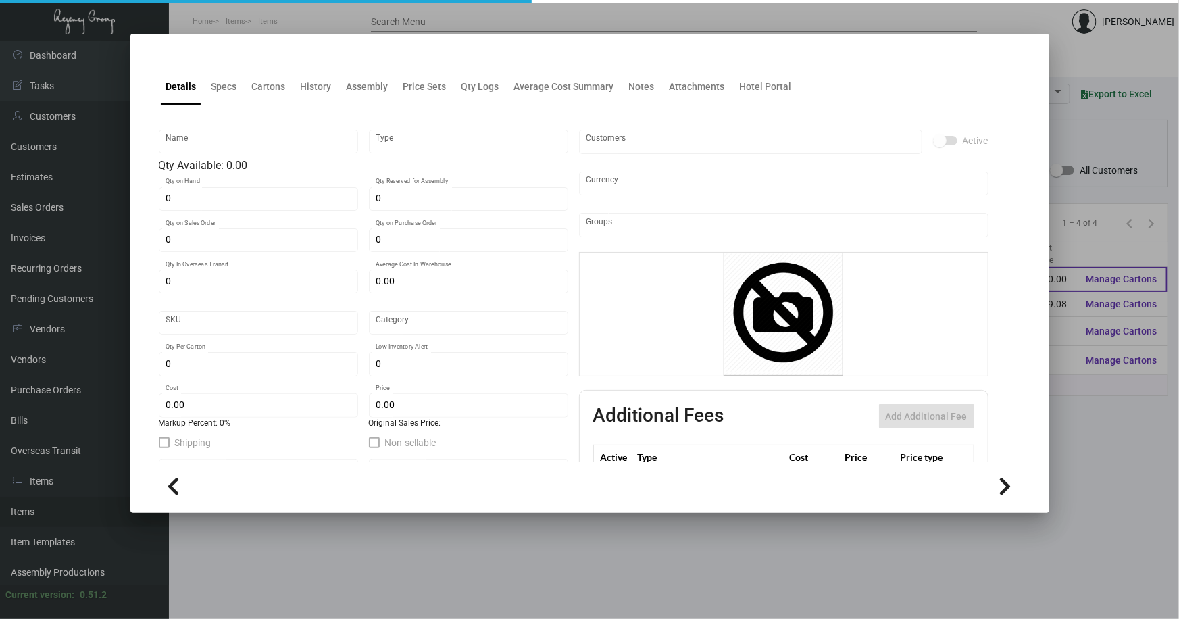  What do you see at coordinates (181, 87) in the screenshot?
I see `div: Details` at bounding box center [181, 87].